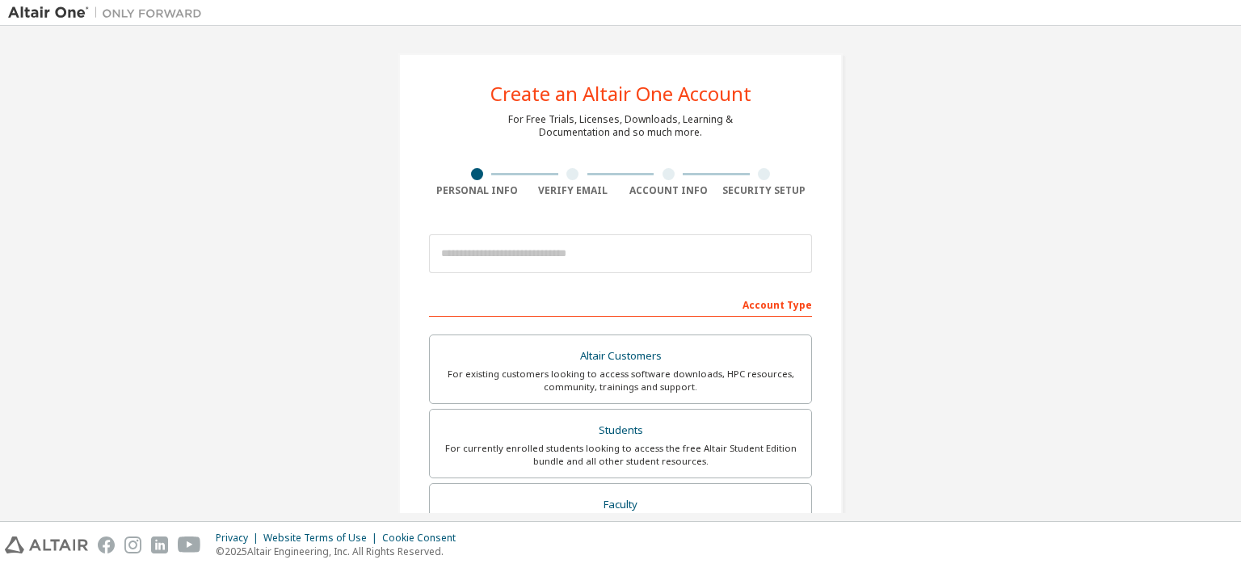  Describe the element at coordinates (340, 551) in the screenshot. I see `p: © 2025 Altair Engineering, Inc. All Rights Reserved.` at that location.